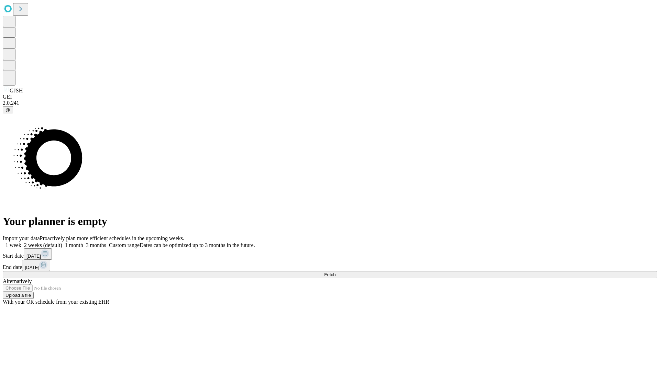 This screenshot has height=371, width=660. I want to click on span: Proactively plan more efficient schedules in the upcoming weeks., so click(112, 238).